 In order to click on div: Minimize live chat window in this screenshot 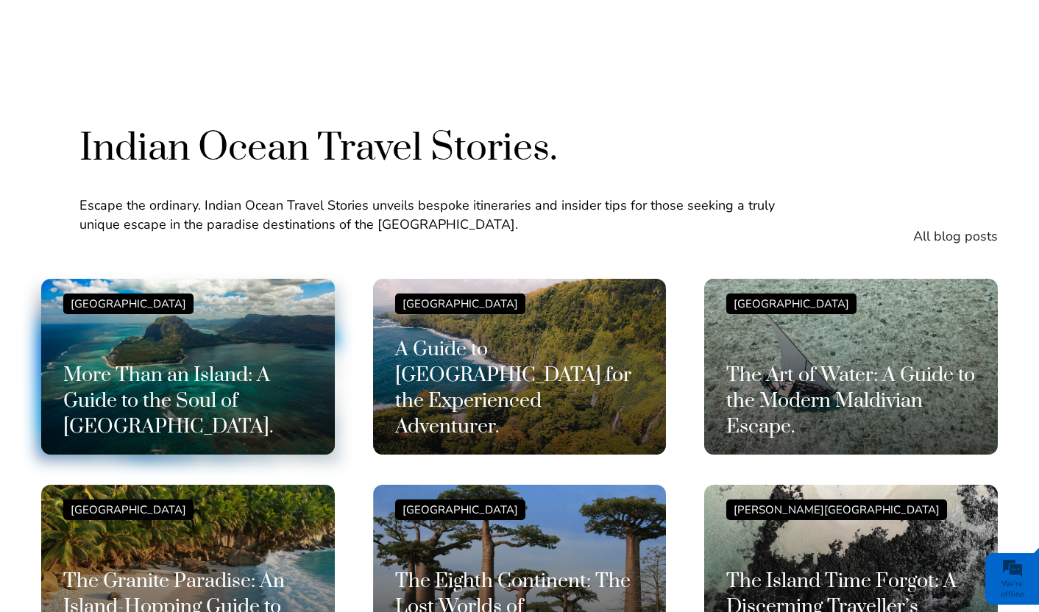, I will do `click(259, 25)`.